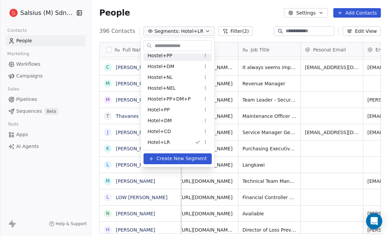  Describe the element at coordinates (178, 158) in the screenshot. I see `button: Create New Segment` at that location.